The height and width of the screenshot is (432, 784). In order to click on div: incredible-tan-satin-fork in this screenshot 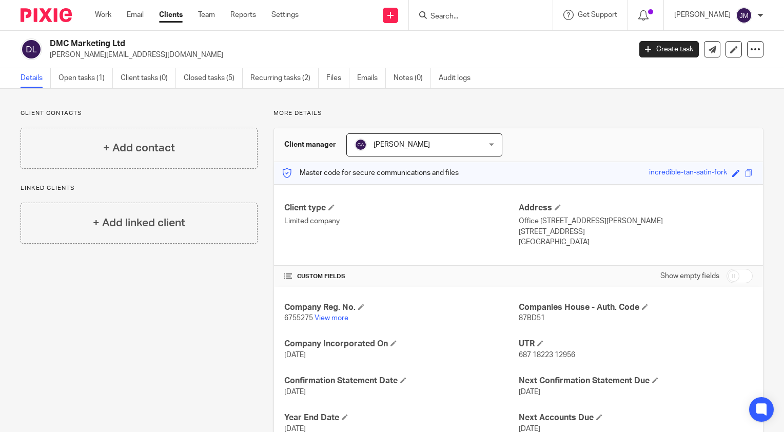, I will do `click(688, 173)`.